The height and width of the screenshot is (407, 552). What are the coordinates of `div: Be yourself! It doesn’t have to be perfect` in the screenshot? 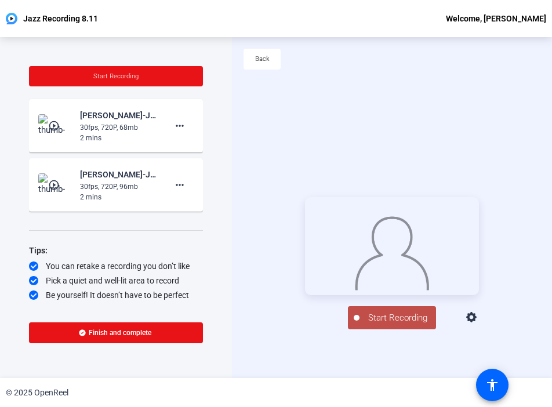 It's located at (116, 295).